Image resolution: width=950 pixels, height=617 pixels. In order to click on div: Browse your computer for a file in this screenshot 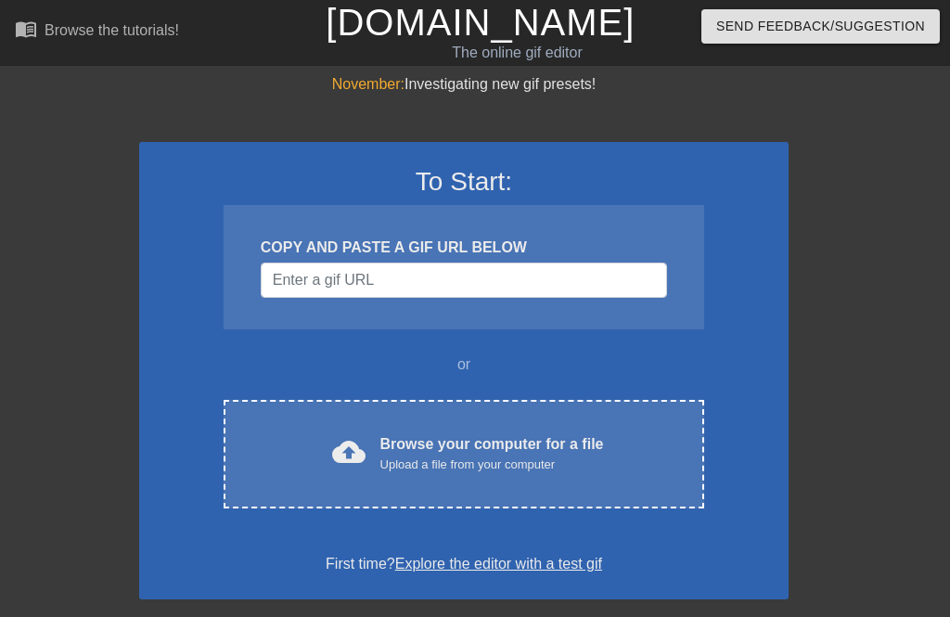, I will do `click(491, 453)`.